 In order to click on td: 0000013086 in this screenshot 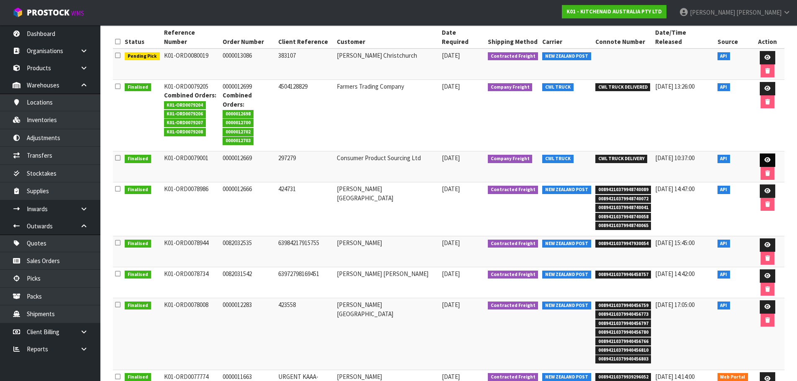, I will do `click(248, 64)`.